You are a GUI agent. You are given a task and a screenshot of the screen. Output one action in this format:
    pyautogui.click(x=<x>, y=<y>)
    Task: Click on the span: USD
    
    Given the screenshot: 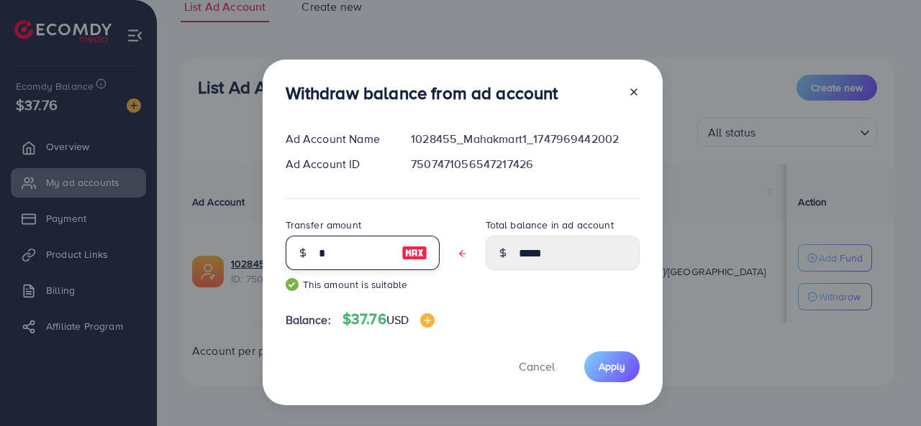 What is the action you would take?
    pyautogui.click(x=397, y=320)
    